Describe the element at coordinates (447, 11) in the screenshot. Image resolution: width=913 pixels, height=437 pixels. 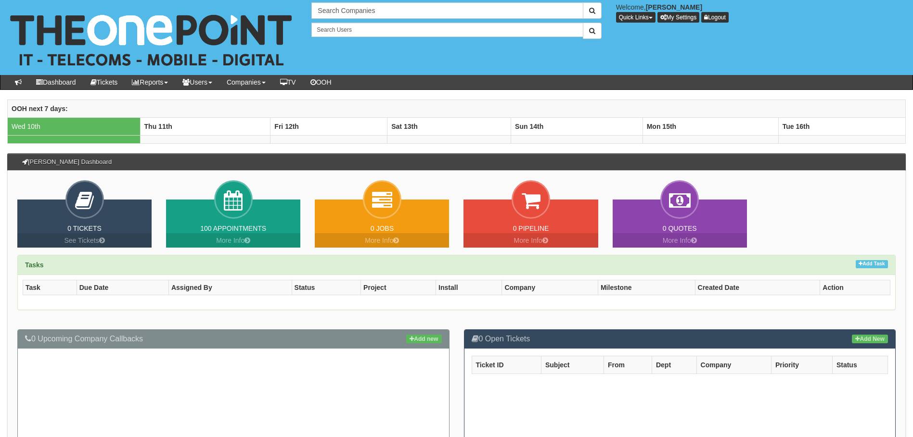
I see `input: Search Companies` at that location.